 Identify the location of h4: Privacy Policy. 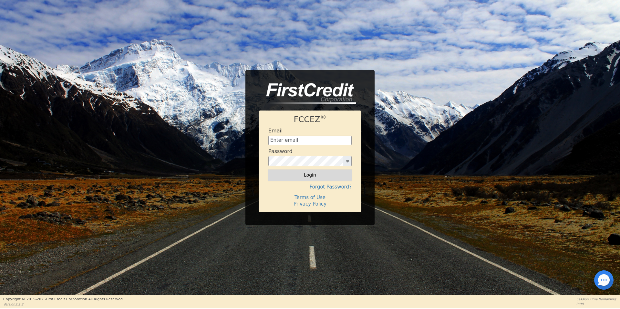
(310, 204).